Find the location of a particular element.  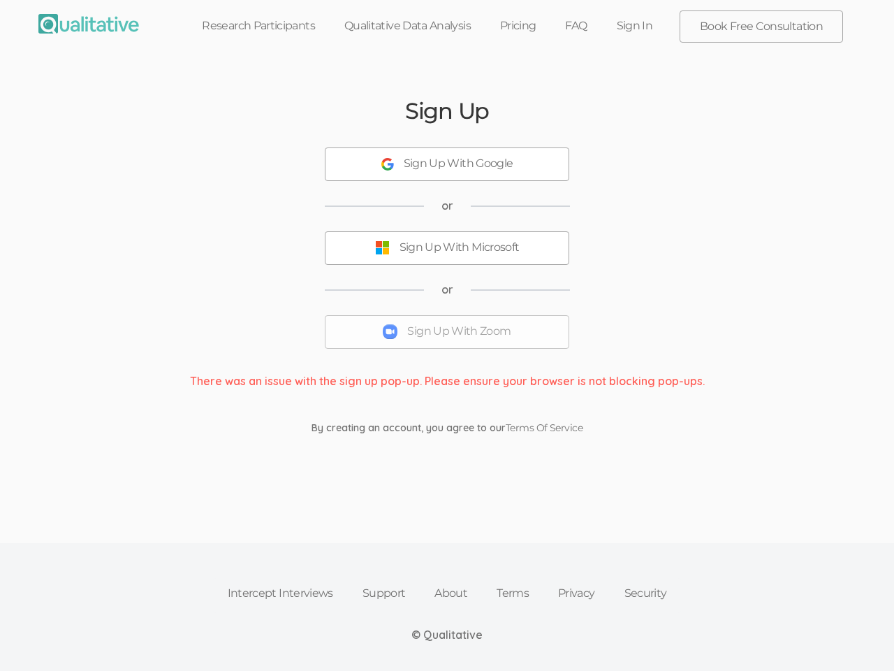

img: Sign Up With Microsoft is located at coordinates (382, 247).